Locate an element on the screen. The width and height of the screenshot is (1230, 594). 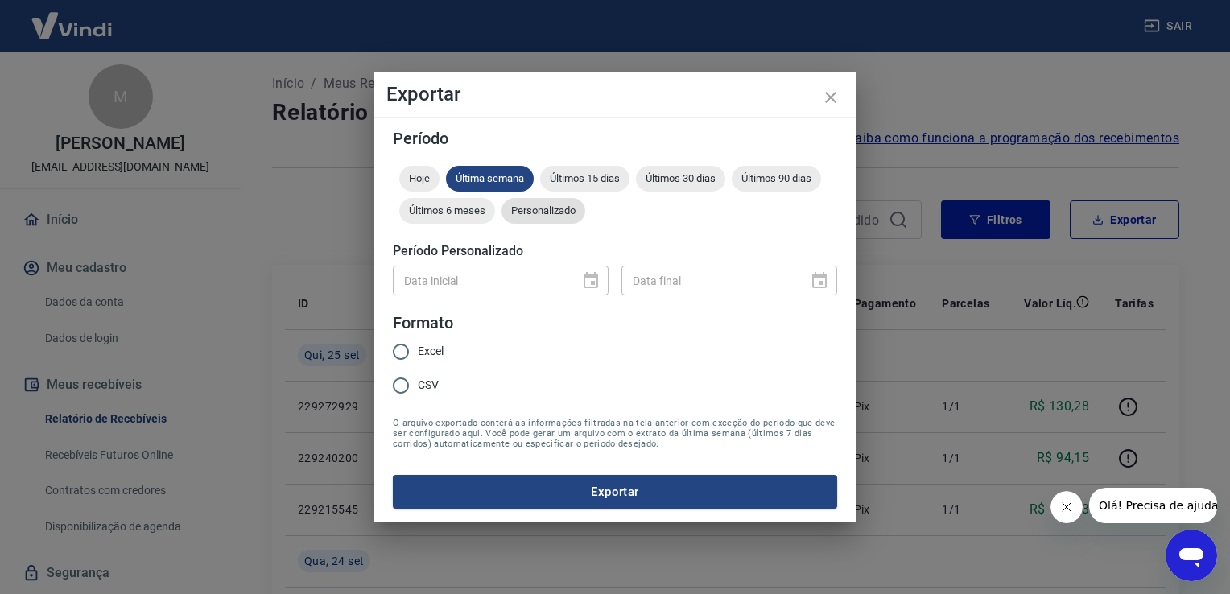
span: CSV is located at coordinates (428, 385).